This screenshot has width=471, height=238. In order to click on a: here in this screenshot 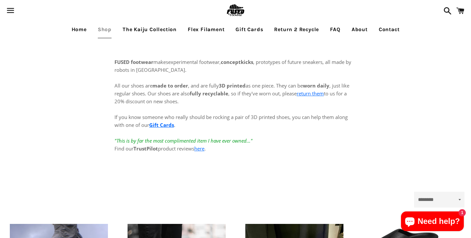, I will do `click(199, 148)`.